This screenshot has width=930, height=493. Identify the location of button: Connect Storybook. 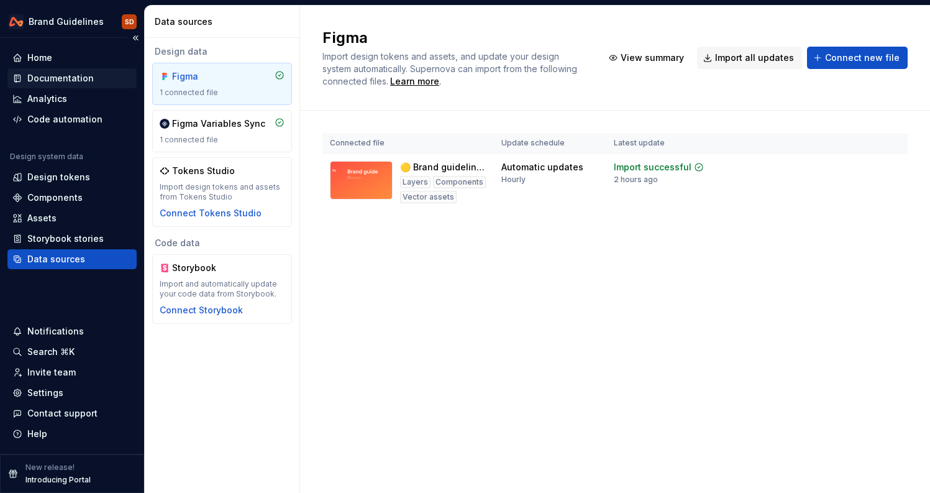
(201, 310).